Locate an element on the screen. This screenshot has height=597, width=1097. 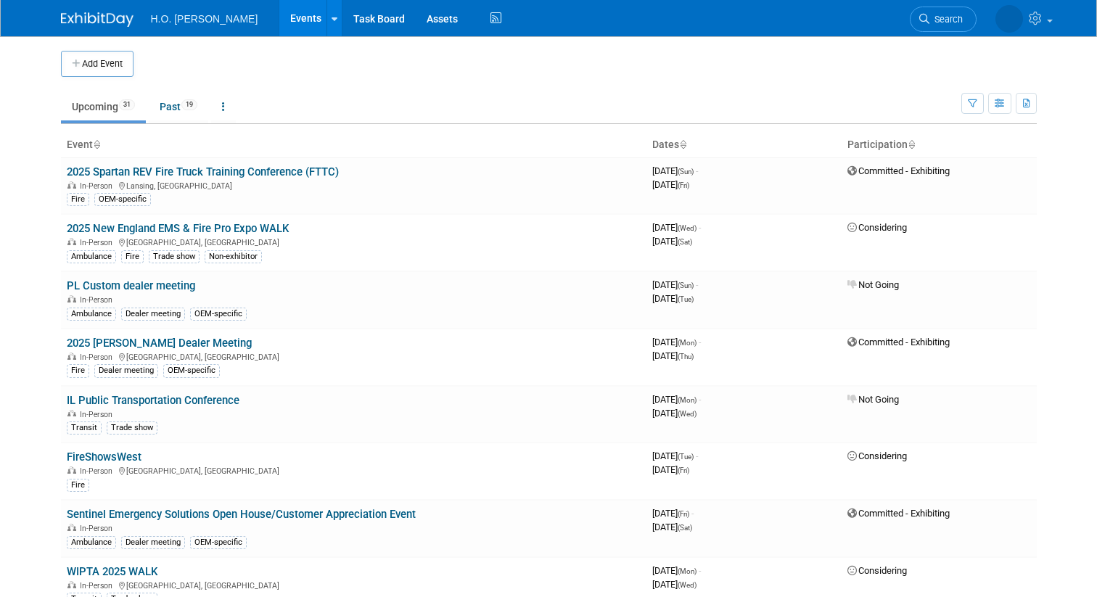
a: PL Custom dealer meeting is located at coordinates (131, 286).